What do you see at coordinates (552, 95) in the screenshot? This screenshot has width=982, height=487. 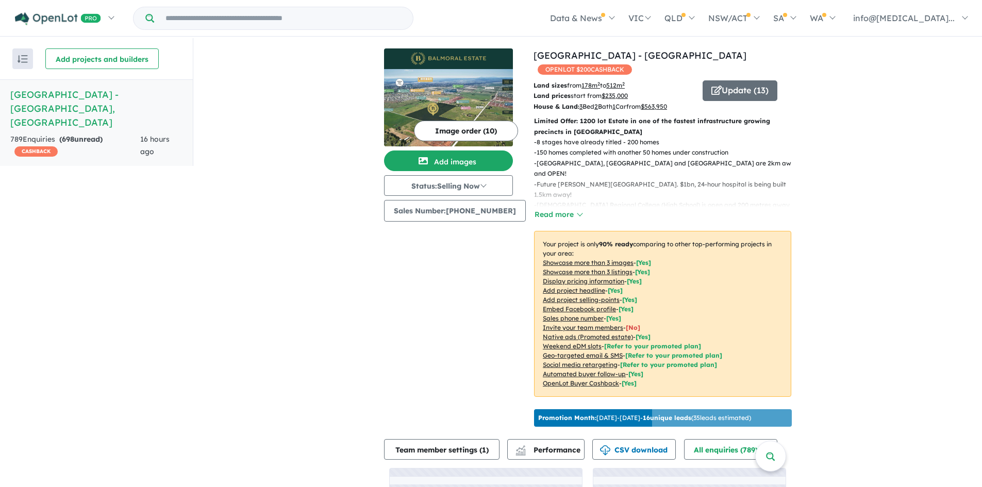 I see `b: Land prices` at bounding box center [552, 95].